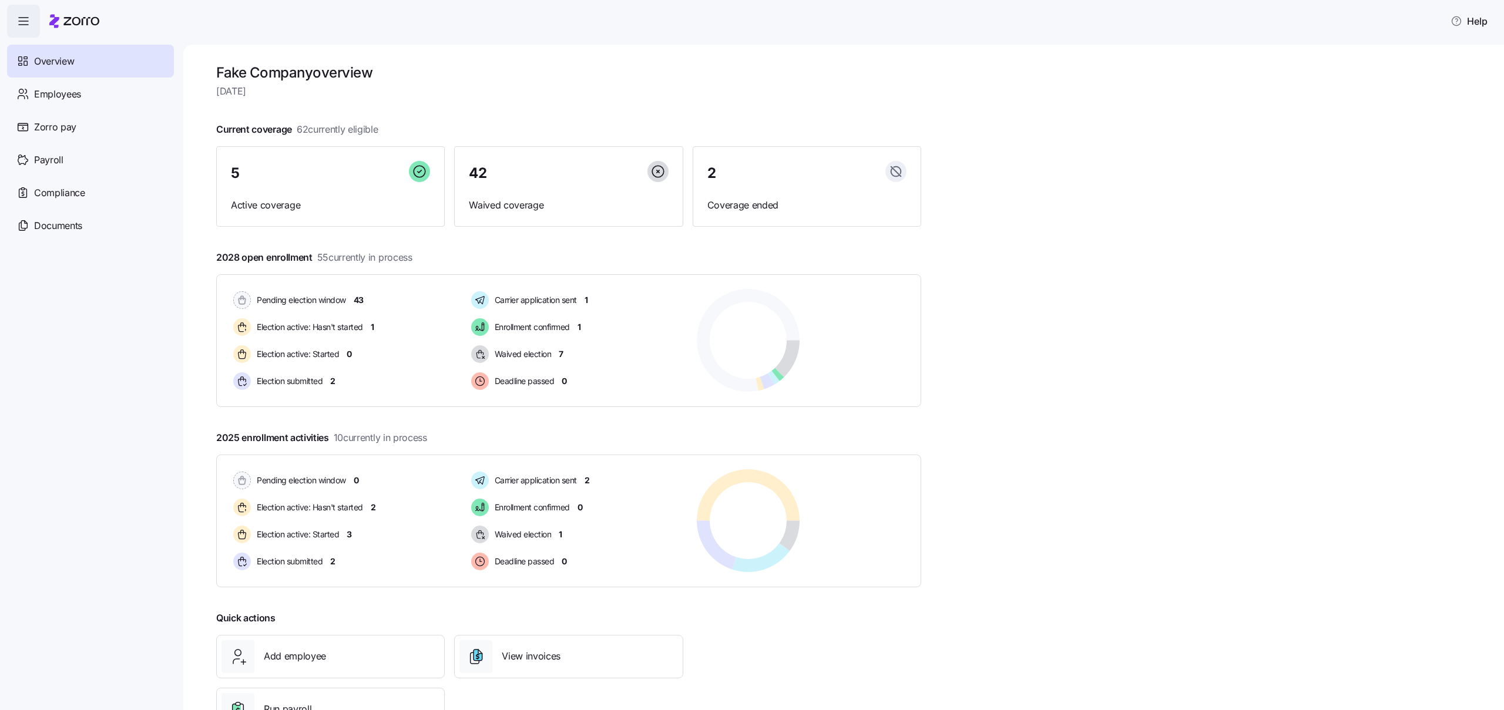  Describe the element at coordinates (358, 300) in the screenshot. I see `span: 43` at that location.